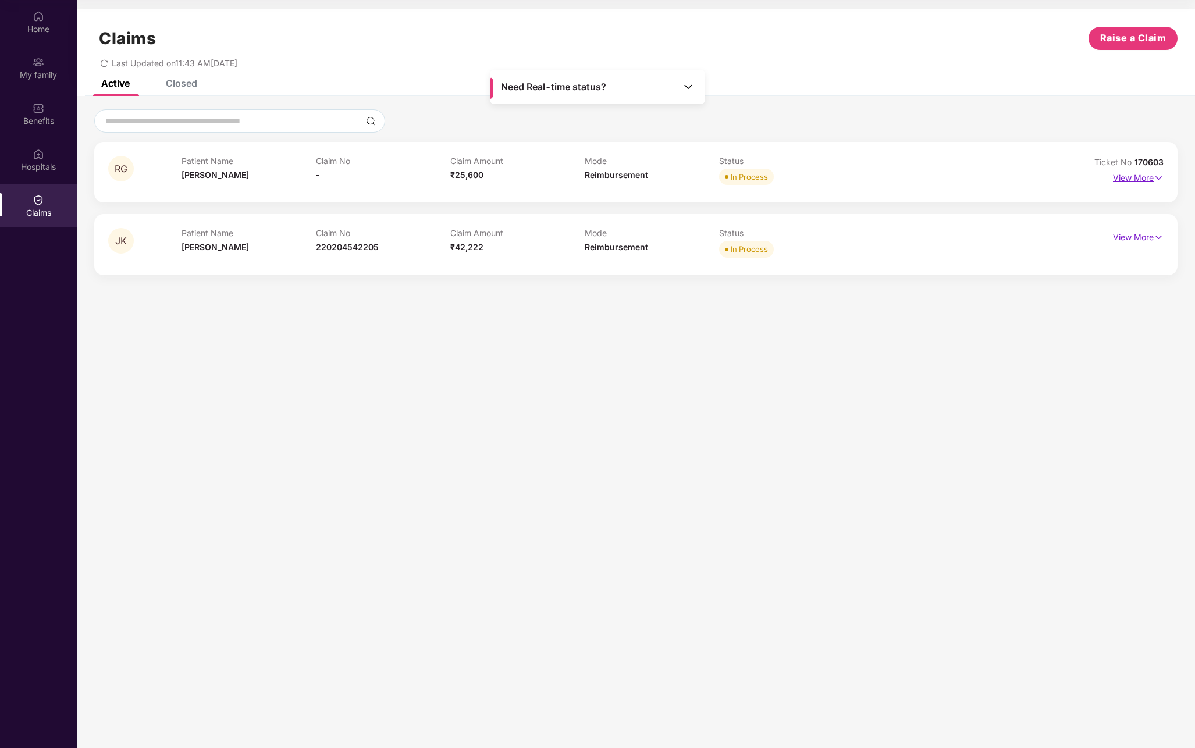 The width and height of the screenshot is (1195, 748). Describe the element at coordinates (127, 38) in the screenshot. I see `h1: Claims` at that location.